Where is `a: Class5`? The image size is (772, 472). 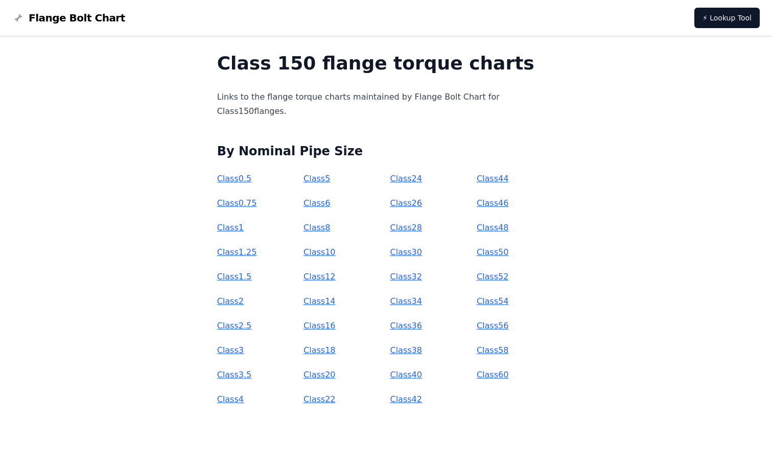 a: Class5 is located at coordinates (317, 178).